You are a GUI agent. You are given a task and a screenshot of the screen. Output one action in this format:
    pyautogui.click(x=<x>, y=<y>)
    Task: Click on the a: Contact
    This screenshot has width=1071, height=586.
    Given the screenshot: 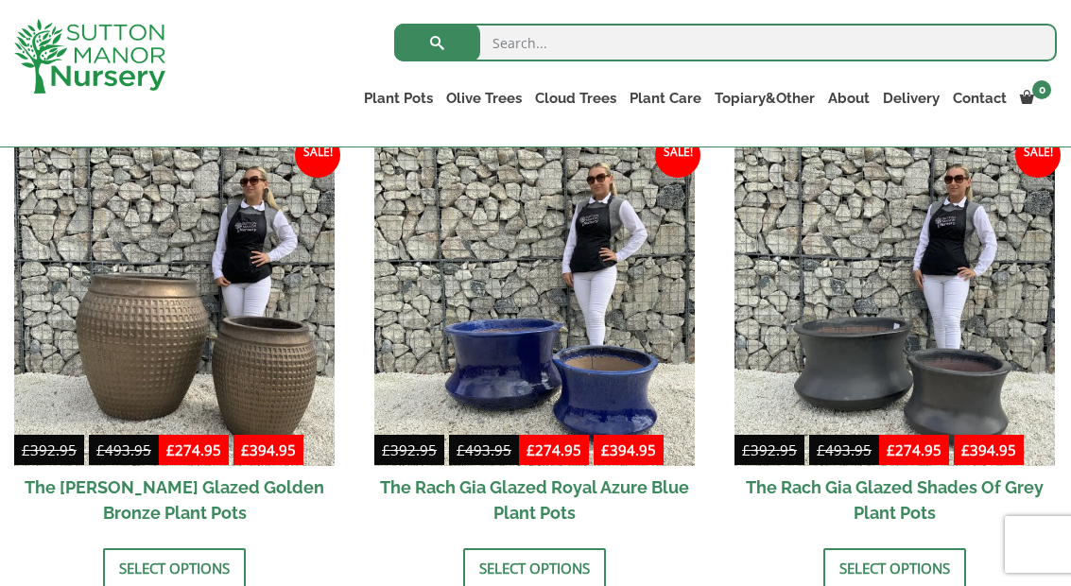 What is the action you would take?
    pyautogui.click(x=979, y=98)
    